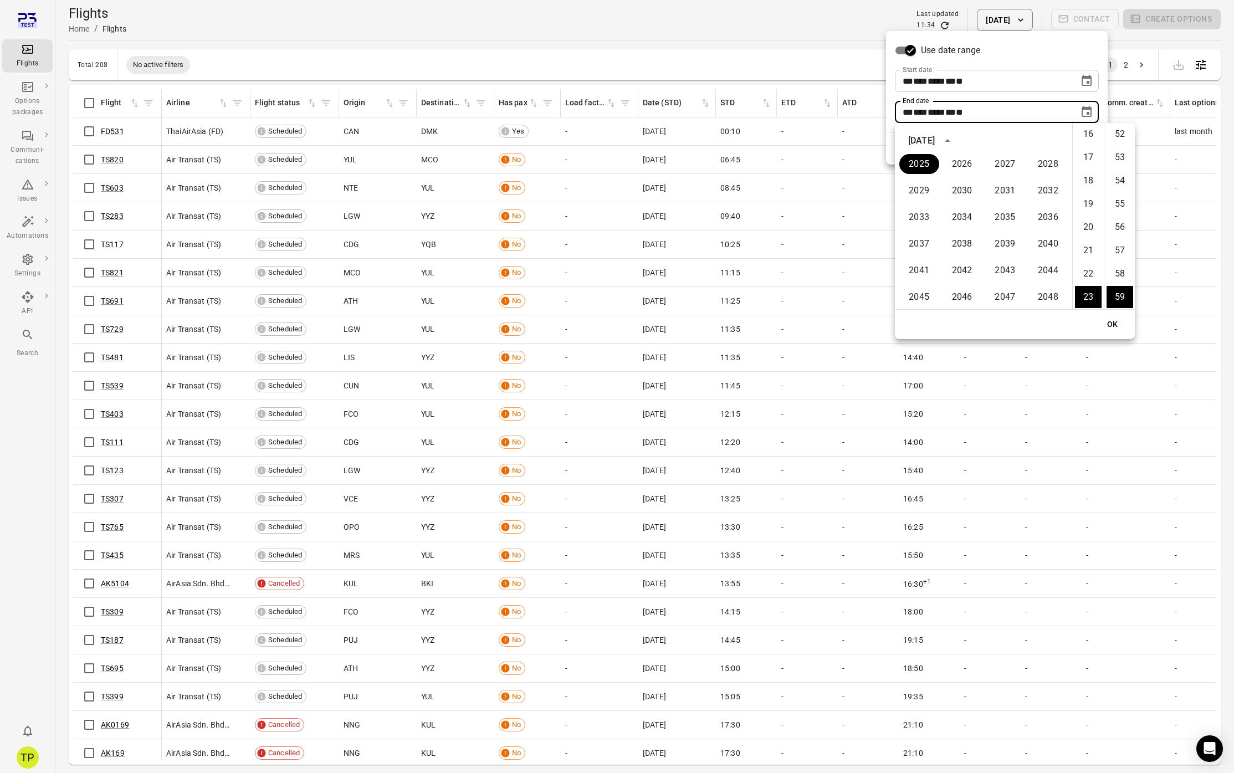  I want to click on li: 20 hours, so click(1088, 227).